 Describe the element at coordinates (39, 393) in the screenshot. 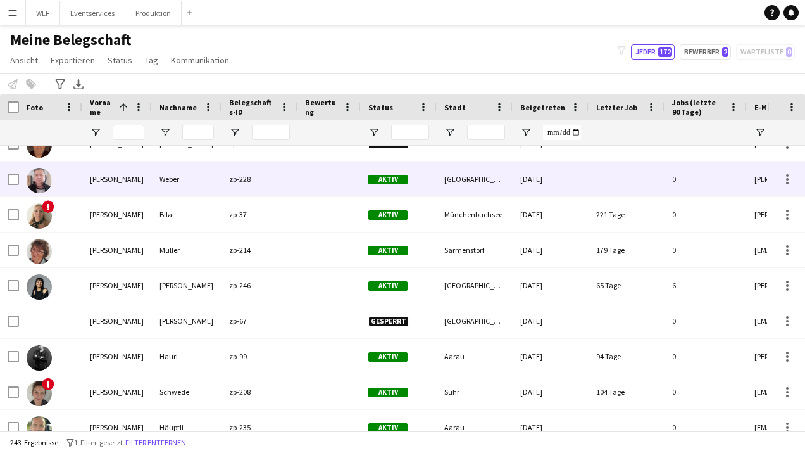

I see `img: Deniz Schwede` at that location.